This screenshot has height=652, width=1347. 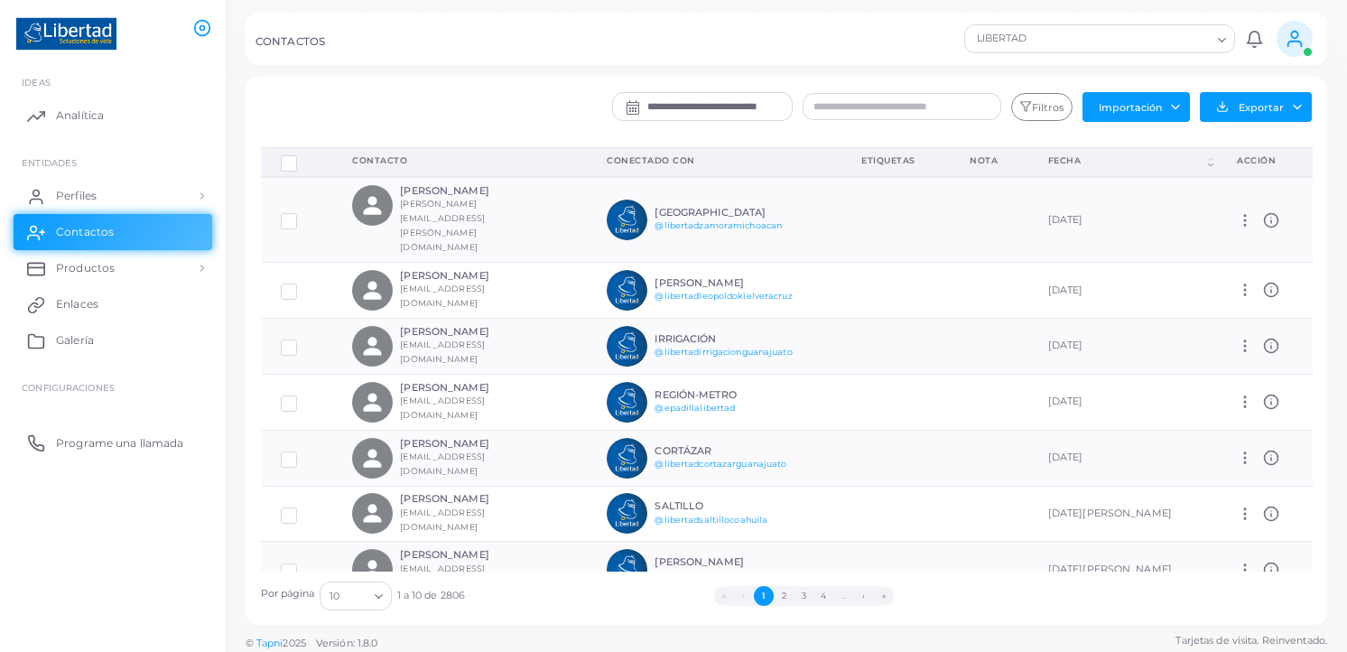 I want to click on button: Importación, so click(x=1136, y=107).